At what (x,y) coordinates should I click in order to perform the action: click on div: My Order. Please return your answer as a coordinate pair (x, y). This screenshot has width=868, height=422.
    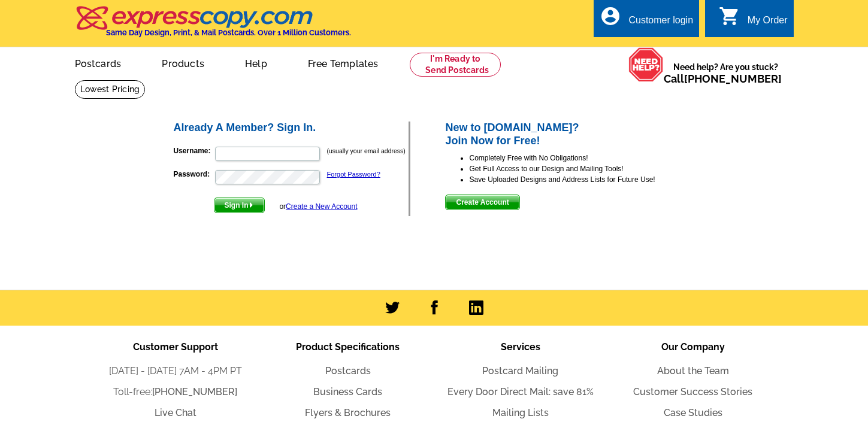
    Looking at the image, I should click on (767, 23).